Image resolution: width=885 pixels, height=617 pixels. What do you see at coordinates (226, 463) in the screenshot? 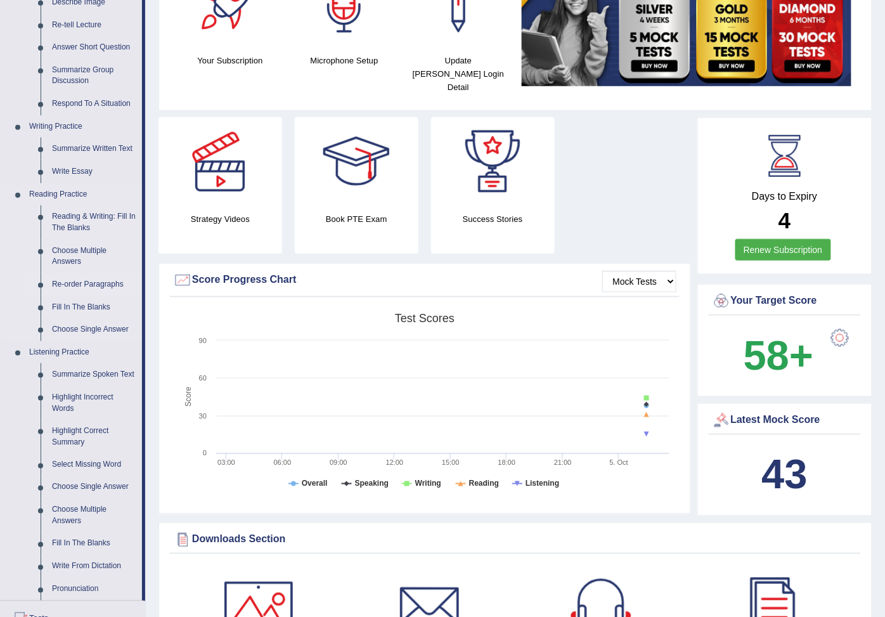
I see `text: 03:00` at bounding box center [226, 463].